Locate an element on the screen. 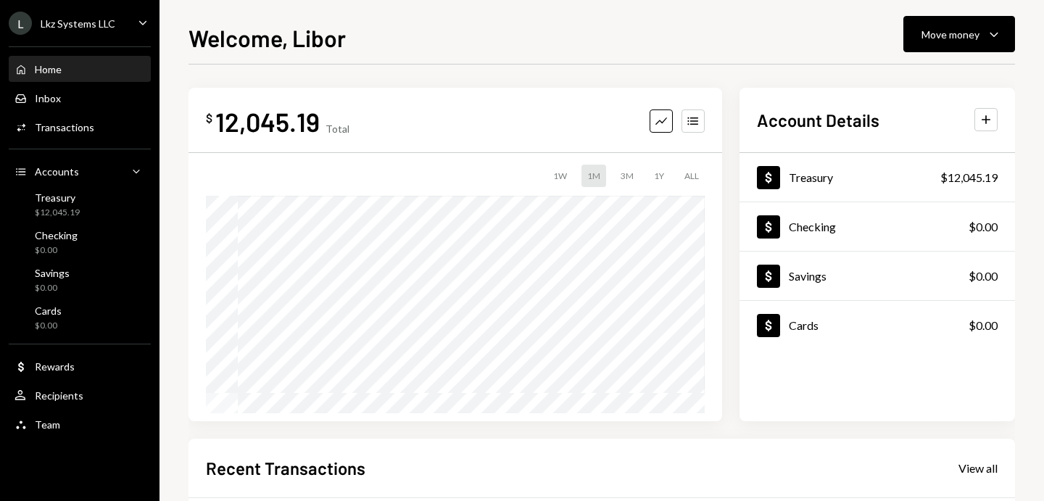  div: Home is located at coordinates (48, 69).